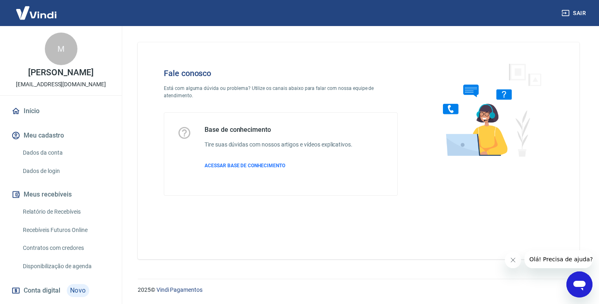 The height and width of the screenshot is (304, 599). I want to click on a: Recebíveis Futuros Online, so click(66, 230).